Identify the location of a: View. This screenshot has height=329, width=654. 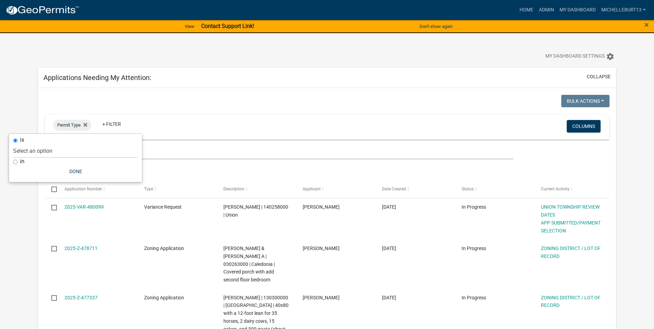
(190, 26).